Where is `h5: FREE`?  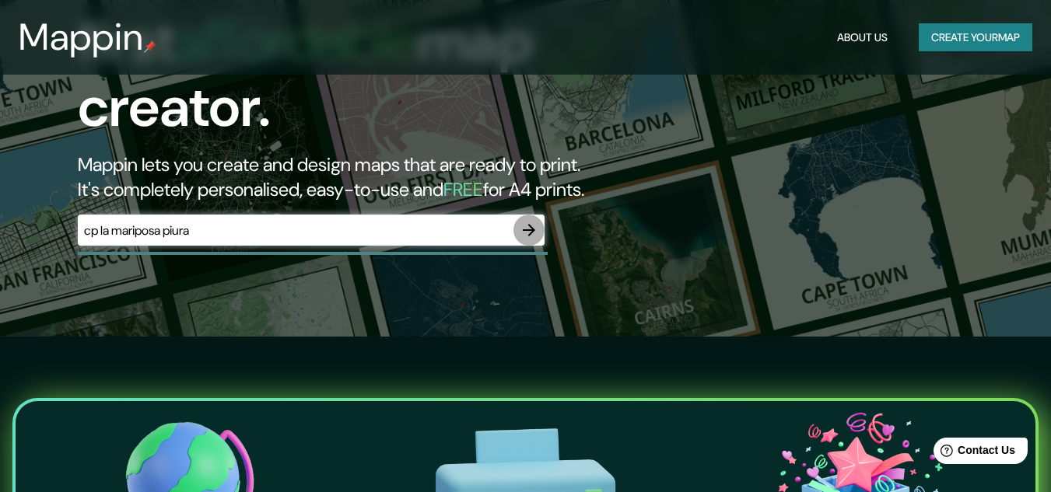 h5: FREE is located at coordinates (463, 189).